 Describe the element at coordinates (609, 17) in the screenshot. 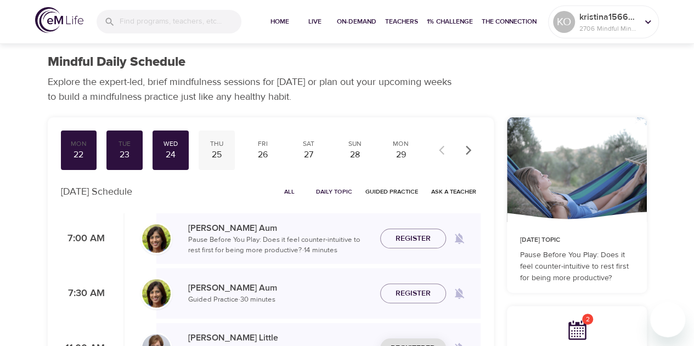

I see `p: kristina1566334809` at that location.